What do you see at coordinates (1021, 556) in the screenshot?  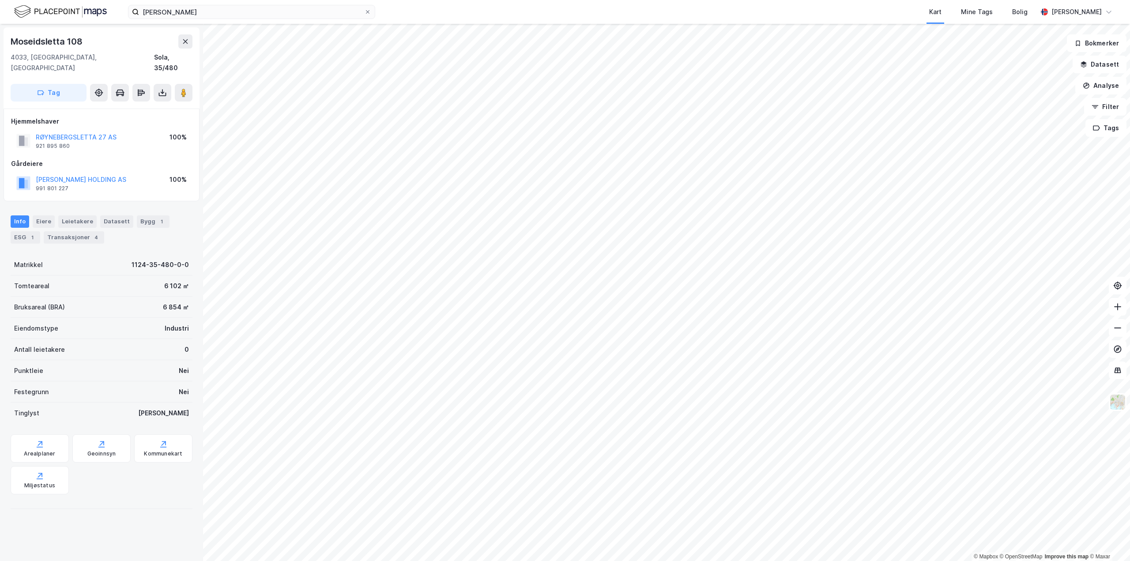 I see `a: OpenStreetMap` at bounding box center [1021, 556].